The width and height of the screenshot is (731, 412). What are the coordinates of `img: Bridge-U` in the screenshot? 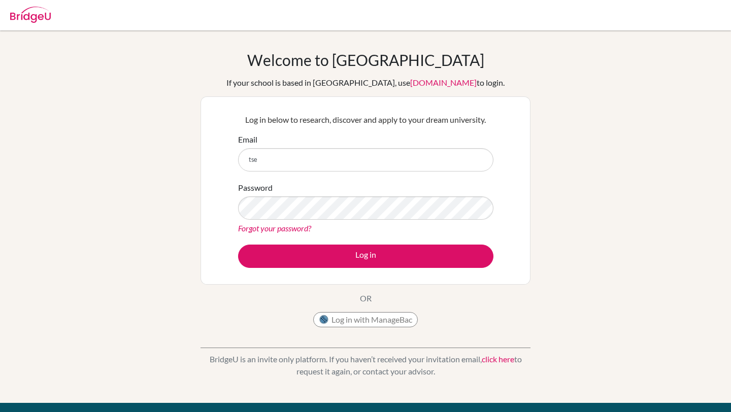 It's located at (30, 15).